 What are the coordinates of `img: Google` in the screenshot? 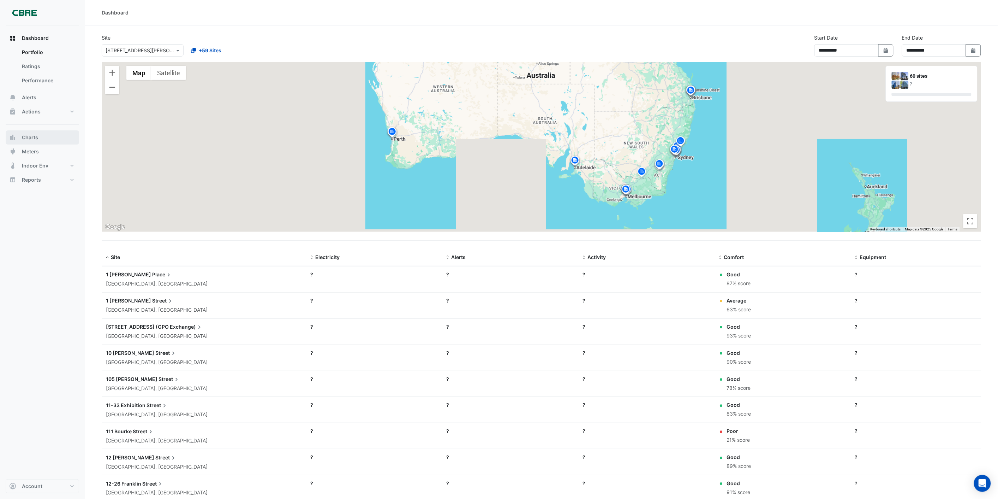 It's located at (115, 227).